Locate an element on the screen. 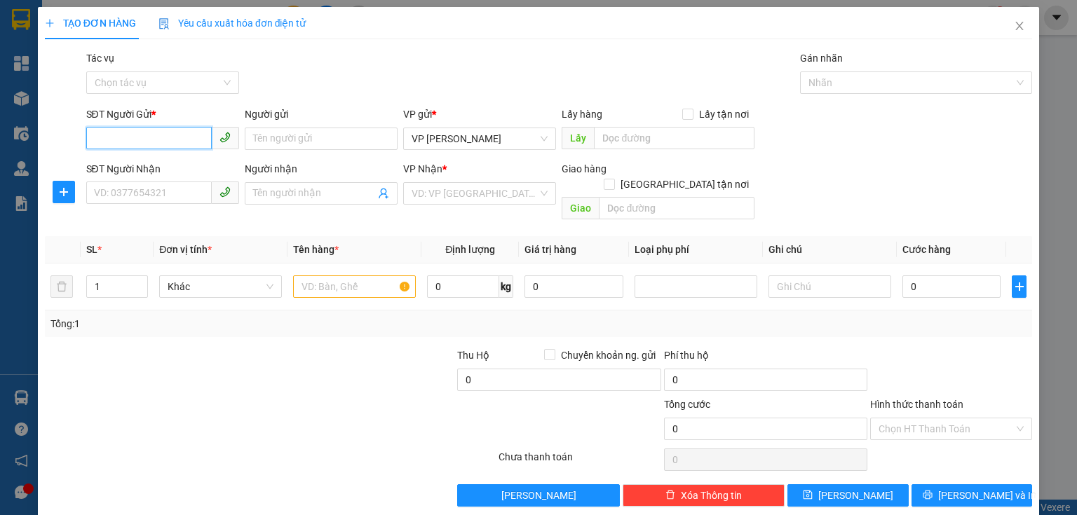 The width and height of the screenshot is (1077, 515). span: VP Nhận is located at coordinates (423, 169).